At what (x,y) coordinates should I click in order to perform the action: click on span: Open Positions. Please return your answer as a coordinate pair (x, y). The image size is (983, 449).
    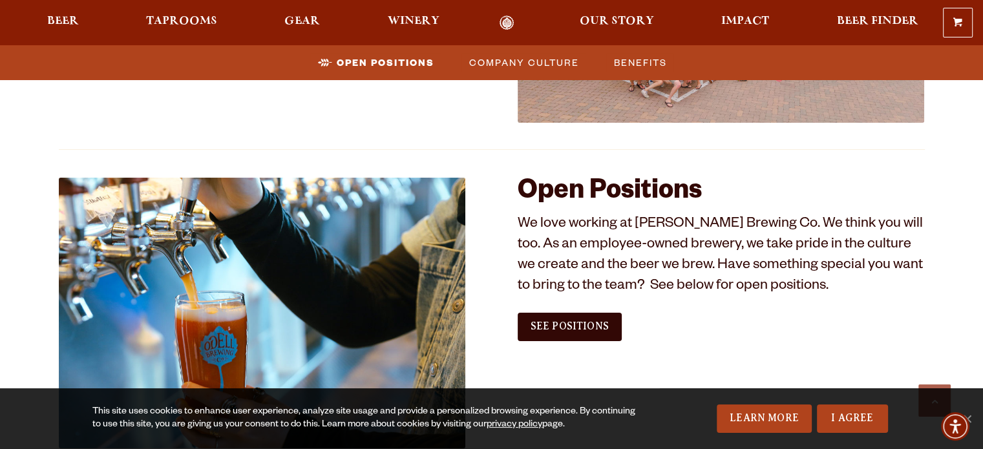
    Looking at the image, I should click on (385, 62).